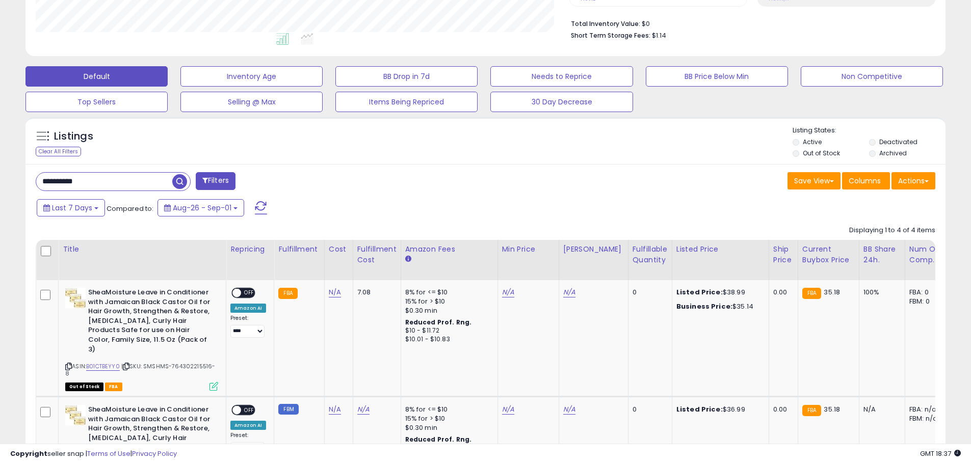 This screenshot has height=464, width=971. Describe the element at coordinates (704, 306) in the screenshot. I see `b: Business Price:` at that location.